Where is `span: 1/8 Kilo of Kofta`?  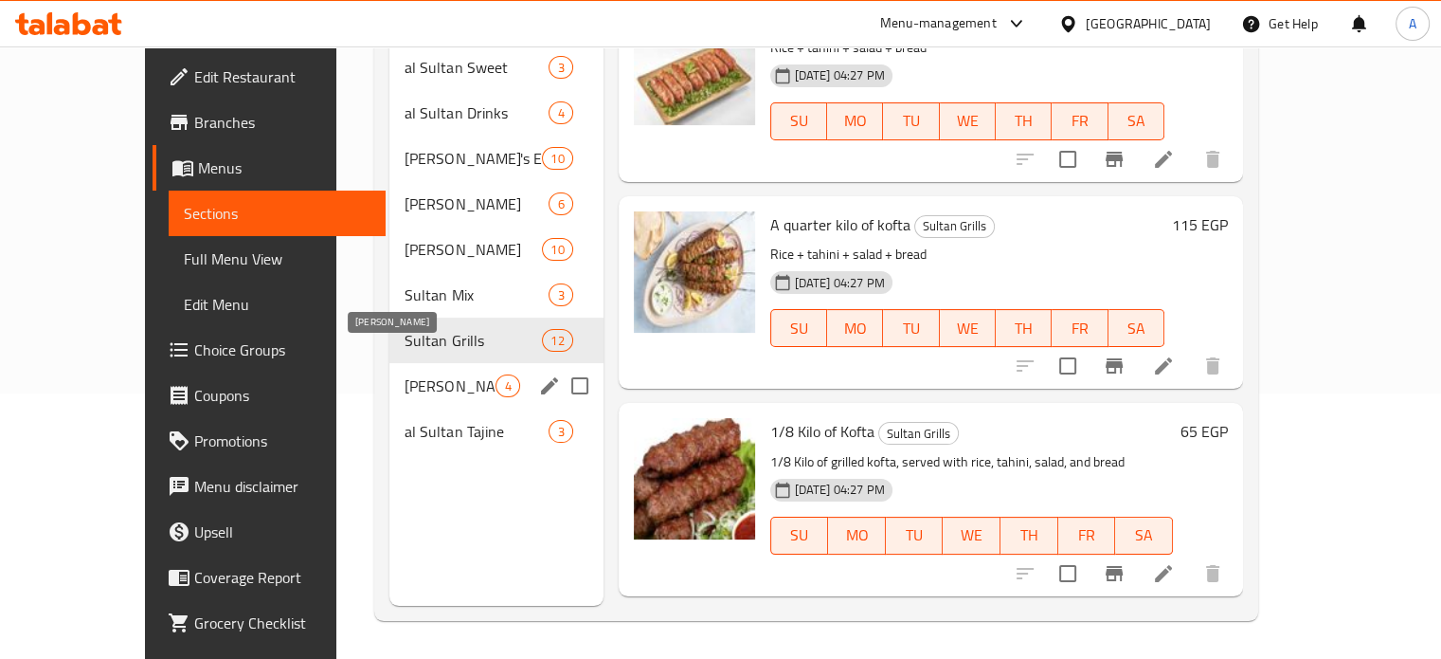 span: 1/8 Kilo of Kofta is located at coordinates (823, 431).